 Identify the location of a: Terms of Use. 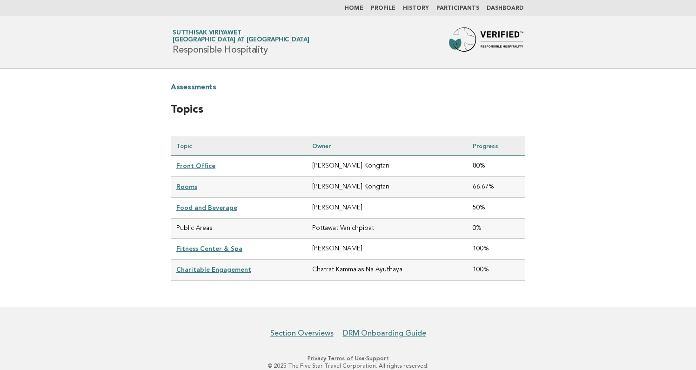
(346, 358).